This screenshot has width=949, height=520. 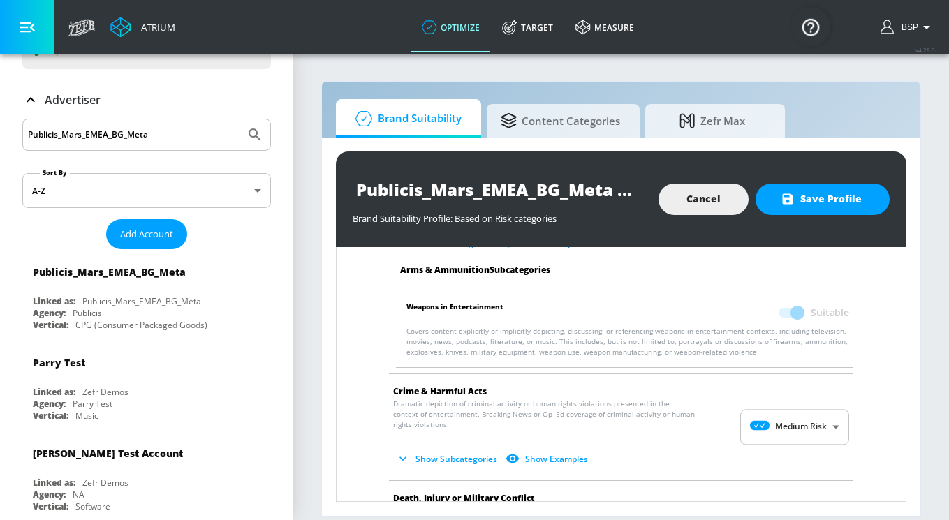 I want to click on button: Add Account, so click(x=147, y=234).